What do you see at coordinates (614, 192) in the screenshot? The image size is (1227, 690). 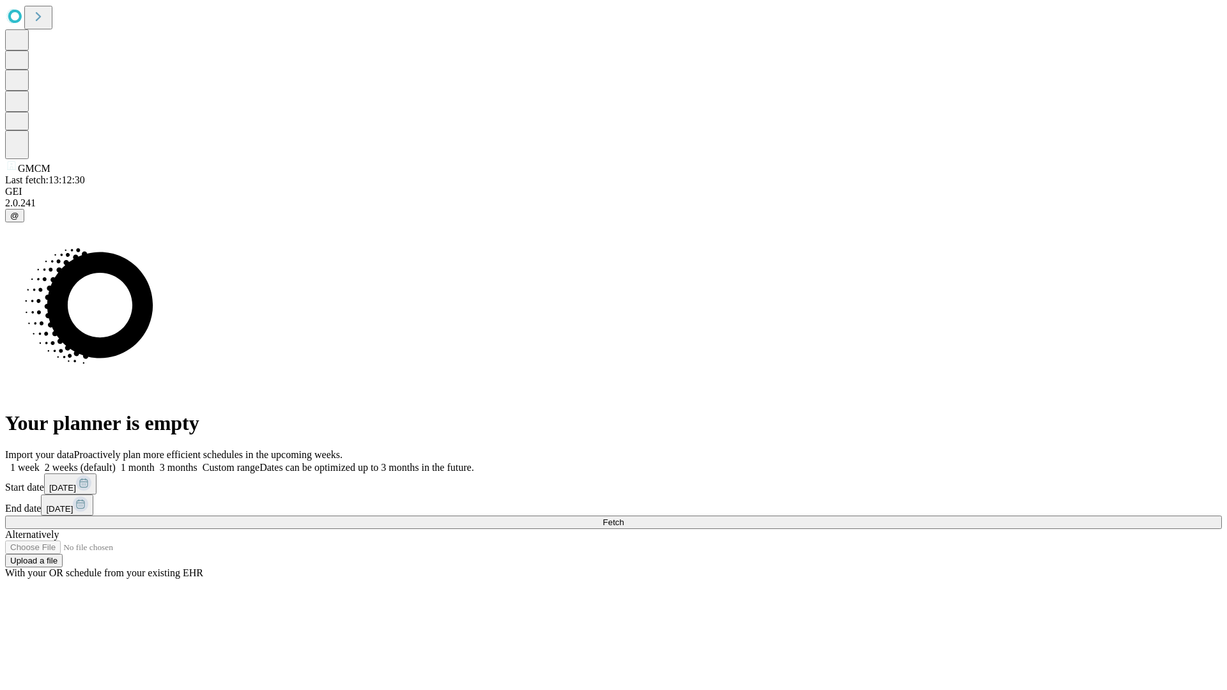 I see `div: GEI` at bounding box center [614, 192].